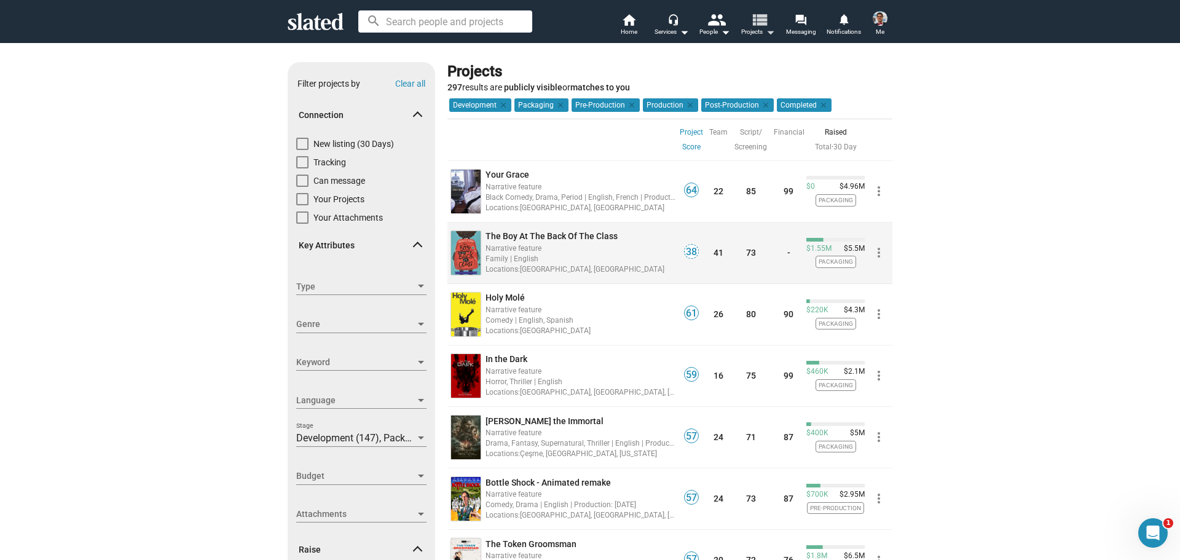 The width and height of the screenshot is (1180, 560). Describe the element at coordinates (855, 433) in the screenshot. I see `span: $5M` at that location.